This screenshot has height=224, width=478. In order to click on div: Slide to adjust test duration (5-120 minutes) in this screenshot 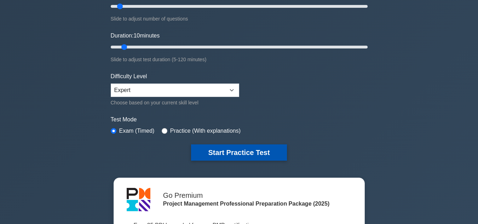, I will do `click(239, 59)`.